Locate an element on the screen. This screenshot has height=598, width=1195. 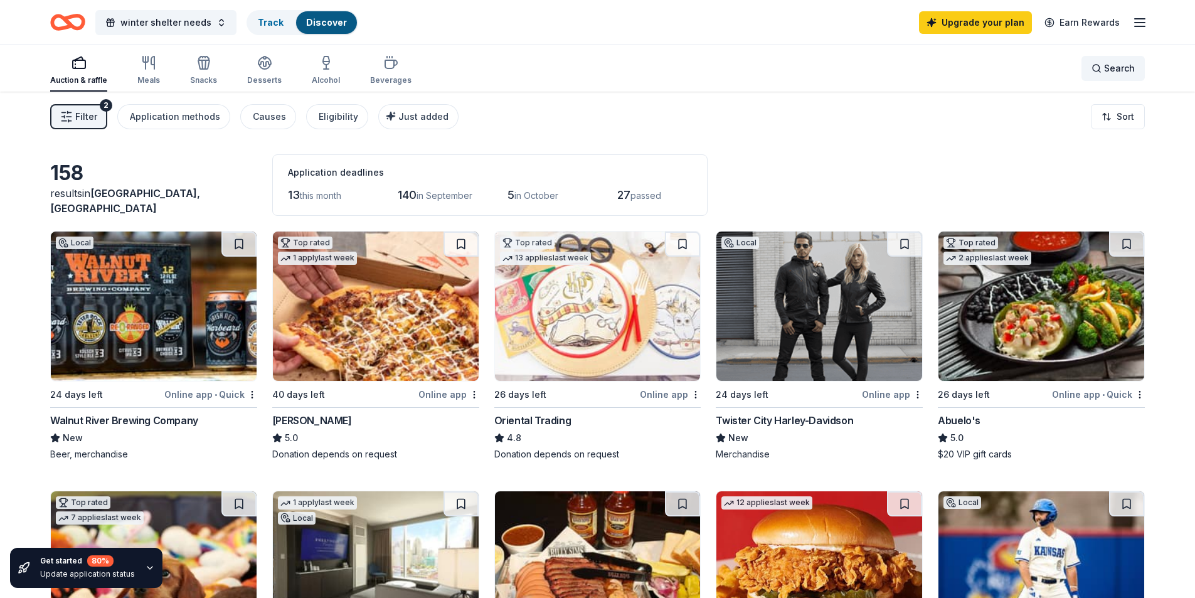
div: 7 applies last week is located at coordinates (100, 517).